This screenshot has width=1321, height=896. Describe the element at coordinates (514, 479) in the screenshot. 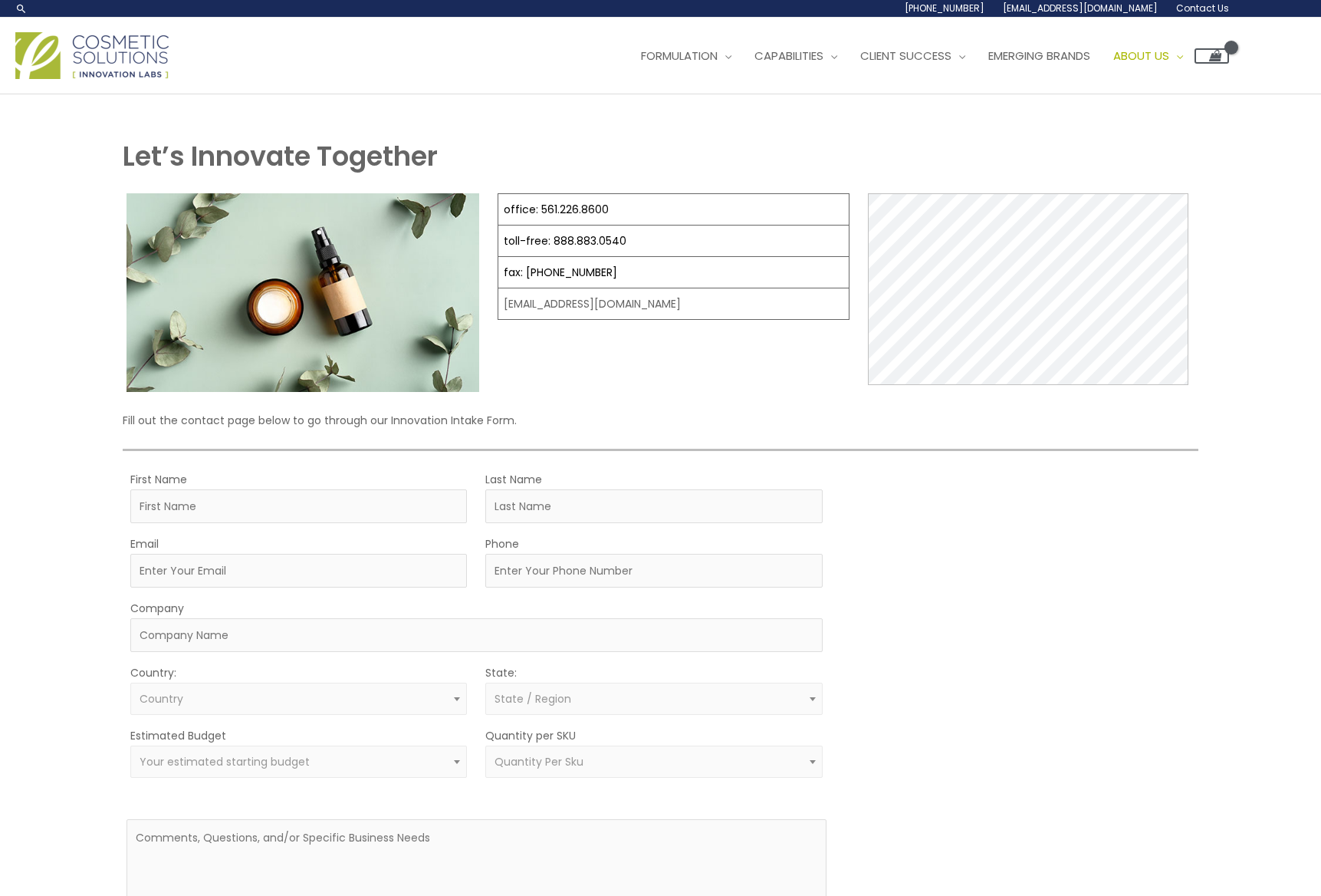

I see `label: Last Name` at that location.